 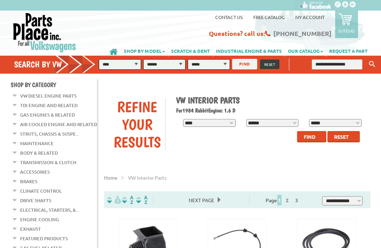 I want to click on a: Drive Shafts, so click(x=36, y=201).